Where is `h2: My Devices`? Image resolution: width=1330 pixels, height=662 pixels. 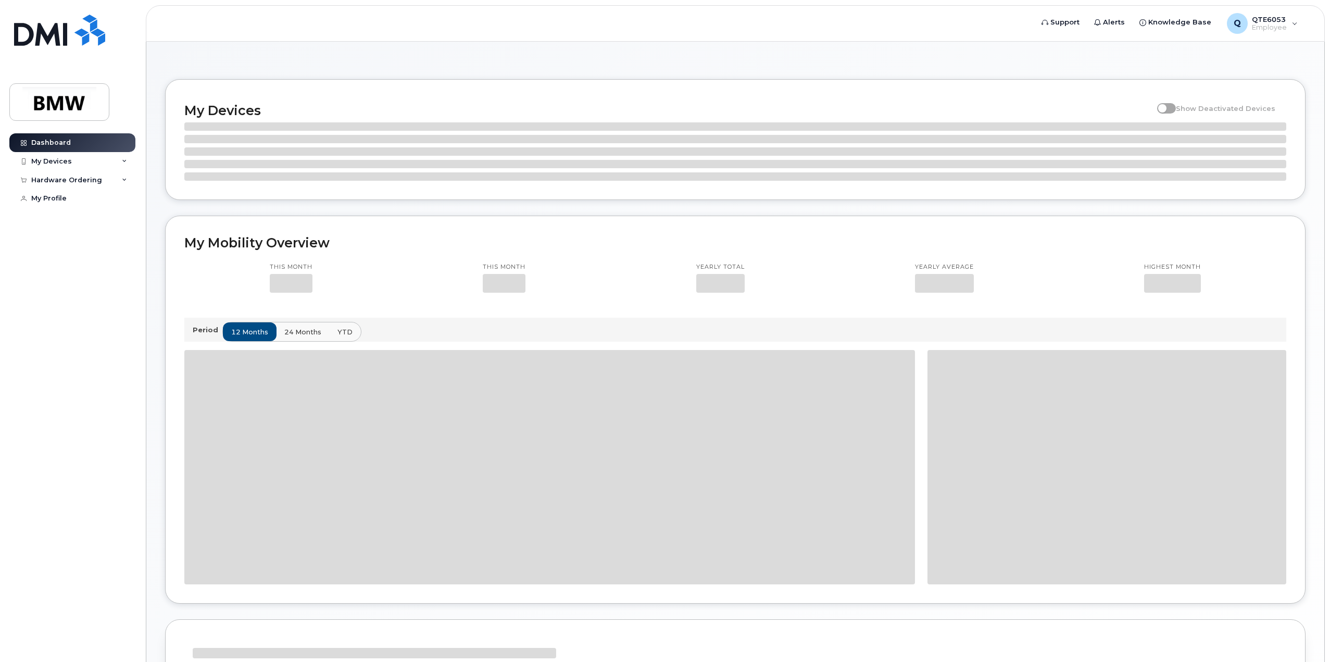
h2: My Devices is located at coordinates (668, 110).